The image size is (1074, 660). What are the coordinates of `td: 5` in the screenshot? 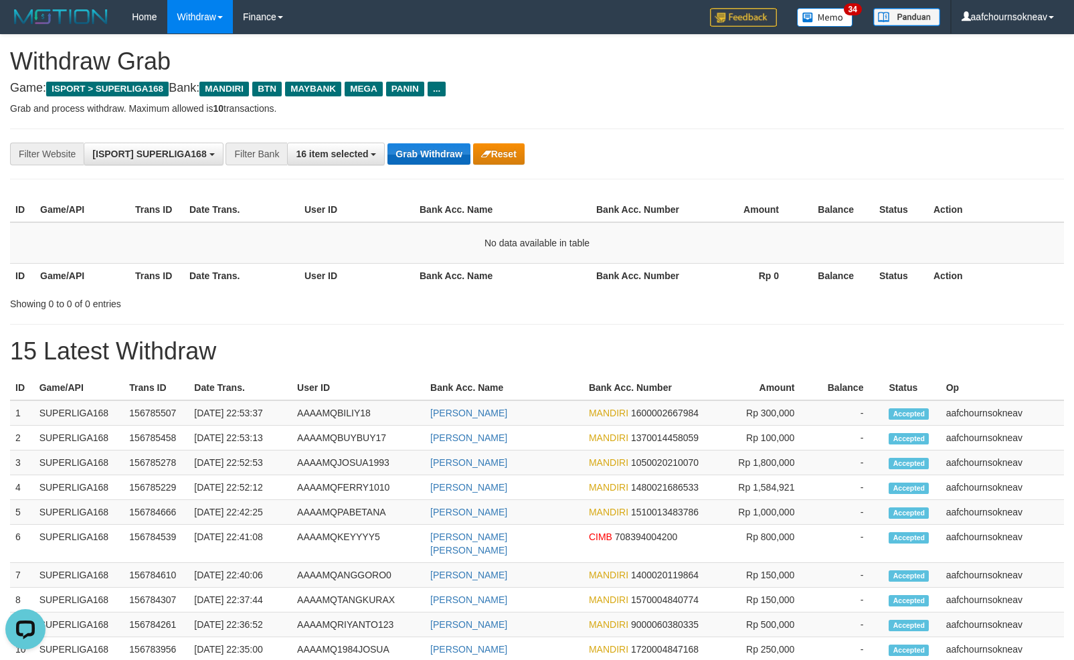 It's located at (22, 512).